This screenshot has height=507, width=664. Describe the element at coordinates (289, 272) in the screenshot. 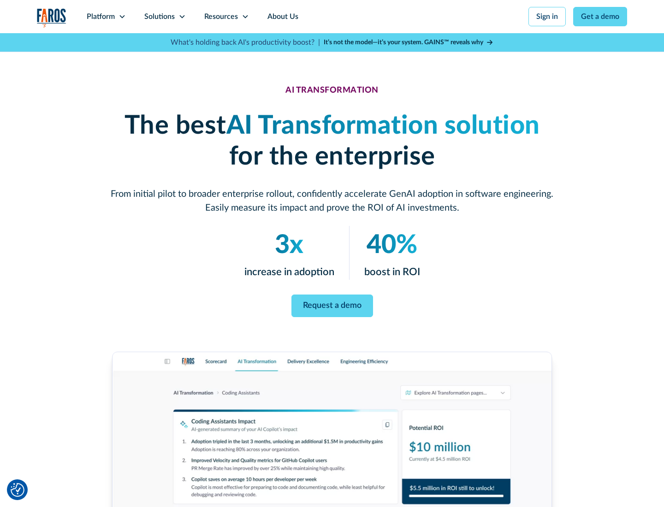

I see `p: increase in adoption` at that location.